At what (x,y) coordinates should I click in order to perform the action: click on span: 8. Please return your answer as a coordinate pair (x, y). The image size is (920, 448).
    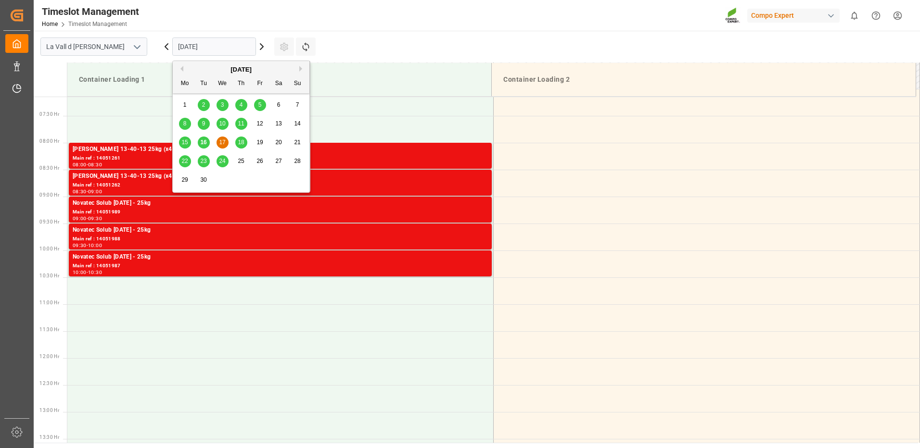
    Looking at the image, I should click on (185, 124).